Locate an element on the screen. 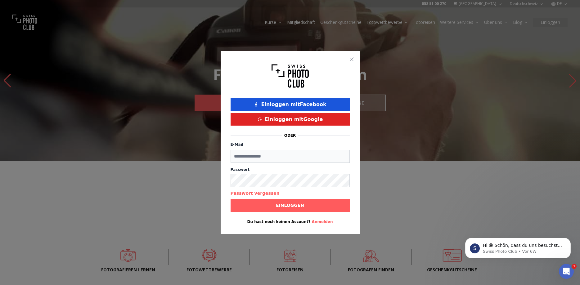 This screenshot has height=285, width=580. b: Einloggen is located at coordinates (290, 206).